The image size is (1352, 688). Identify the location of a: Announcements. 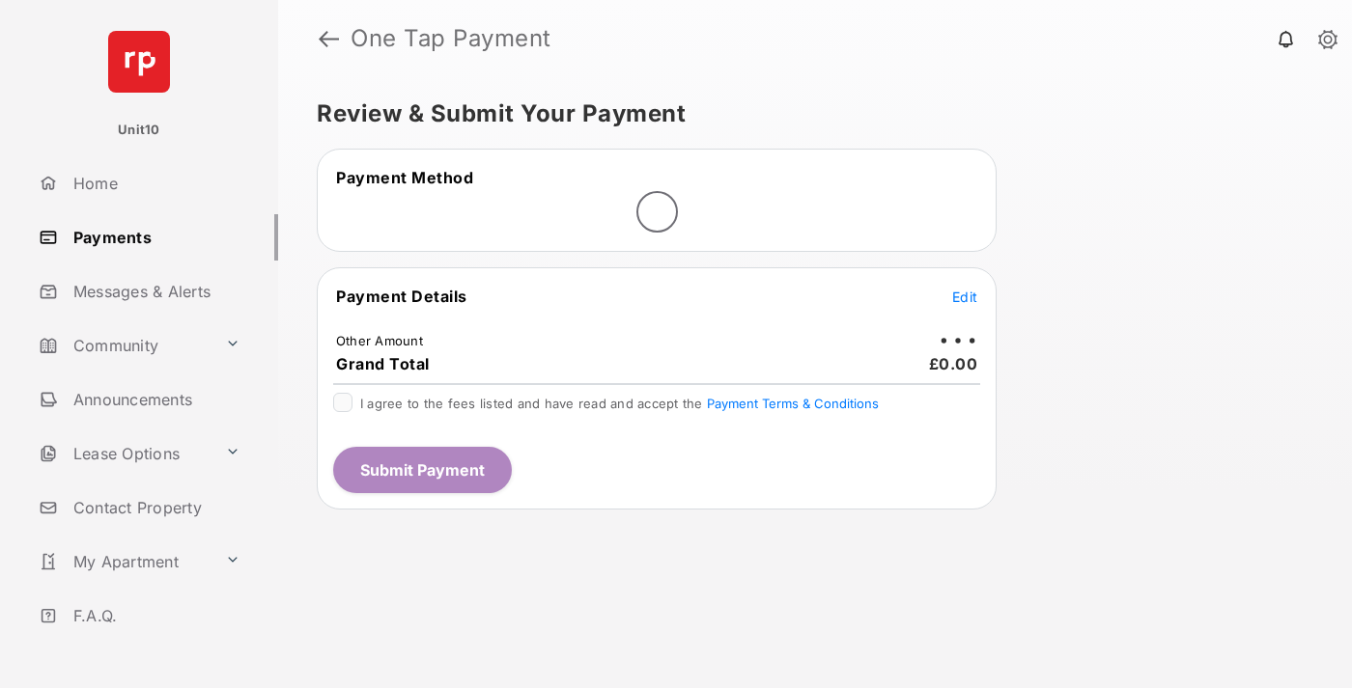
(154, 400).